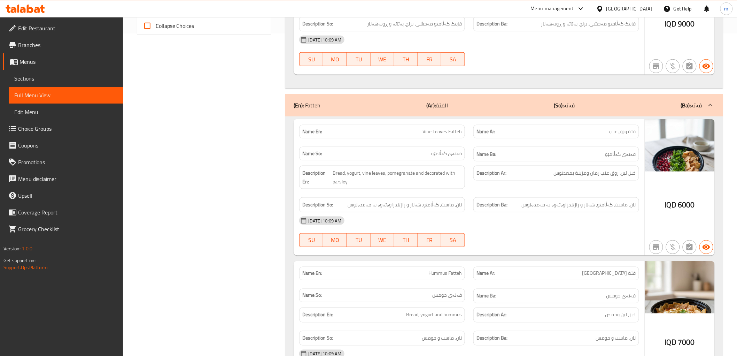 The height and width of the screenshot is (356, 737). I want to click on span: Menus, so click(68, 62).